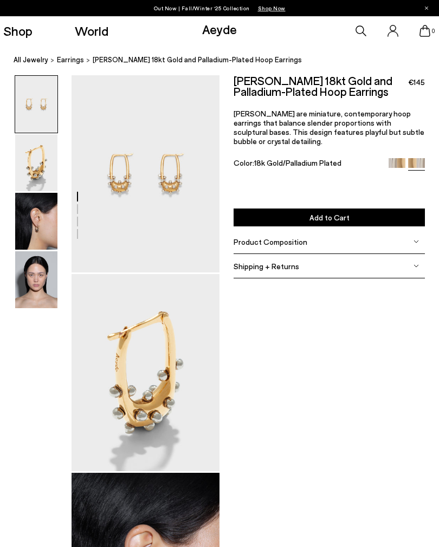  What do you see at coordinates (297, 162) in the screenshot?
I see `span: 18k Gold/Palladium Plated` at bounding box center [297, 162].